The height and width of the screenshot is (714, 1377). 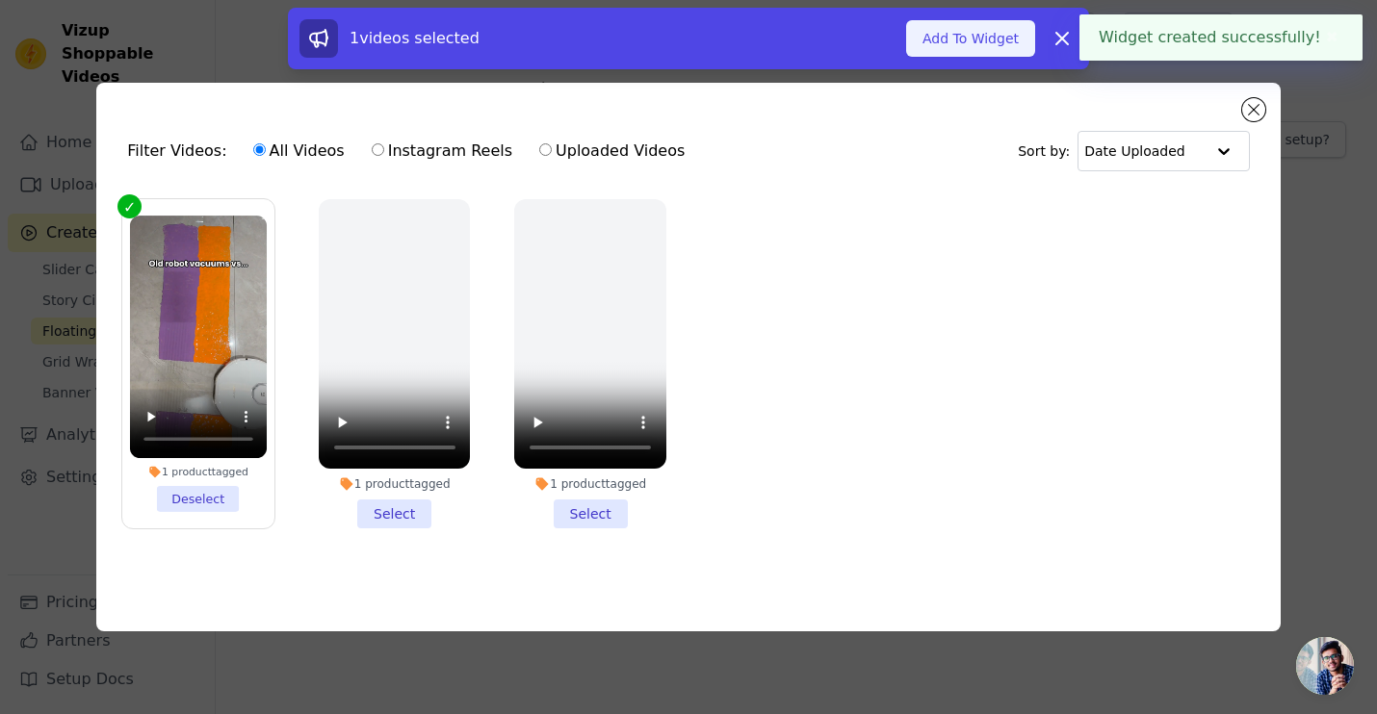 What do you see at coordinates (298, 151) in the screenshot?
I see `label: All Videos` at bounding box center [298, 151].